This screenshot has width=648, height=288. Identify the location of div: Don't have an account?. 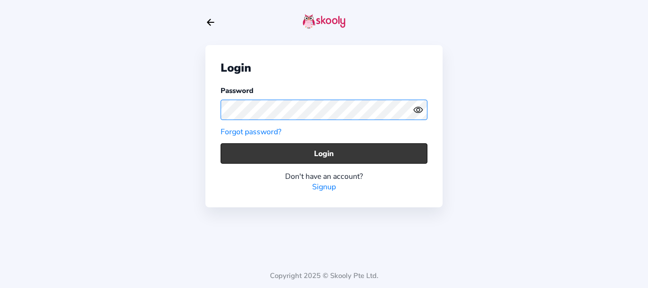
(324, 176).